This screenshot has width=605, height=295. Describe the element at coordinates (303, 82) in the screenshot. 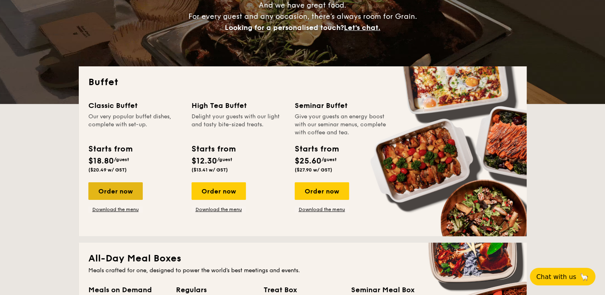

I see `h2: Buffet` at that location.